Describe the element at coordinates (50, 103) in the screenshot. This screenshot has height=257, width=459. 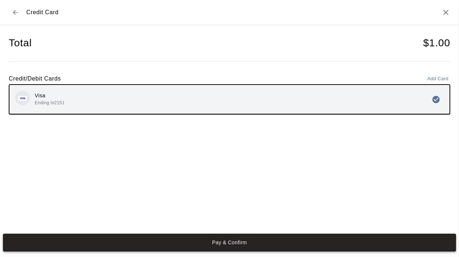
I see `span: Ending in 2151` at that location.